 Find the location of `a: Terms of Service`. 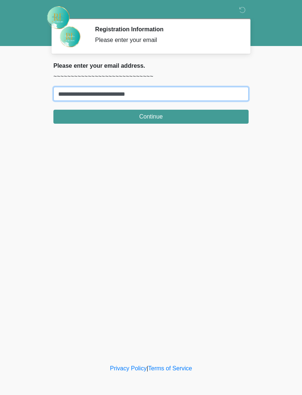

a: Terms of Service is located at coordinates (170, 368).